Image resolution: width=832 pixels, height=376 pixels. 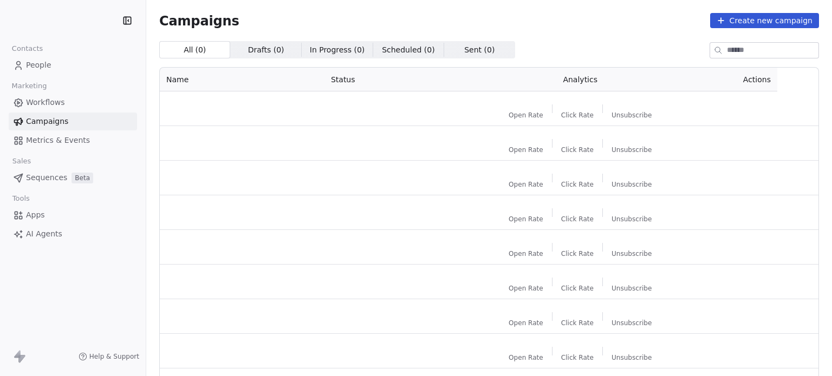 I want to click on a: Campaigns, so click(x=73, y=121).